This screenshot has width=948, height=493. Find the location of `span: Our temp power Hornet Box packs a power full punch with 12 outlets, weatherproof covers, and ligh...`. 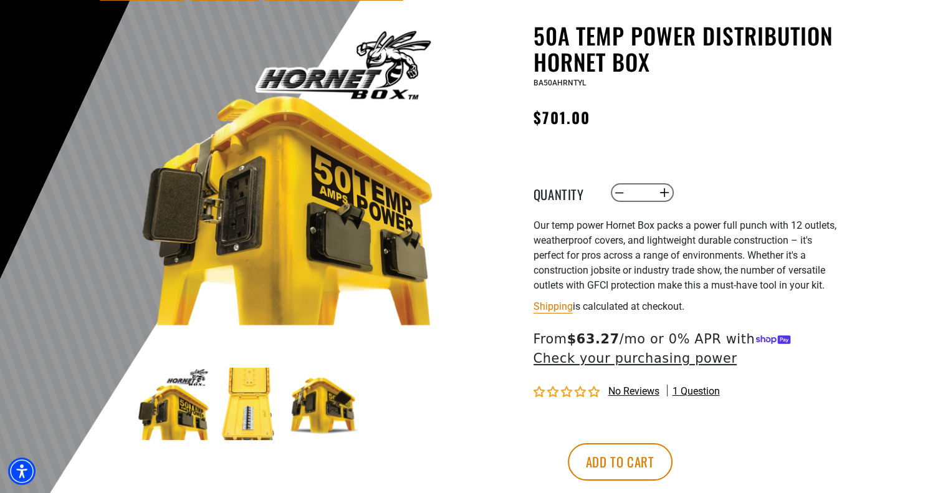

span: Our temp power Hornet Box packs a power full punch with 12 outlets, weatherproof covers, and ligh... is located at coordinates (685, 255).